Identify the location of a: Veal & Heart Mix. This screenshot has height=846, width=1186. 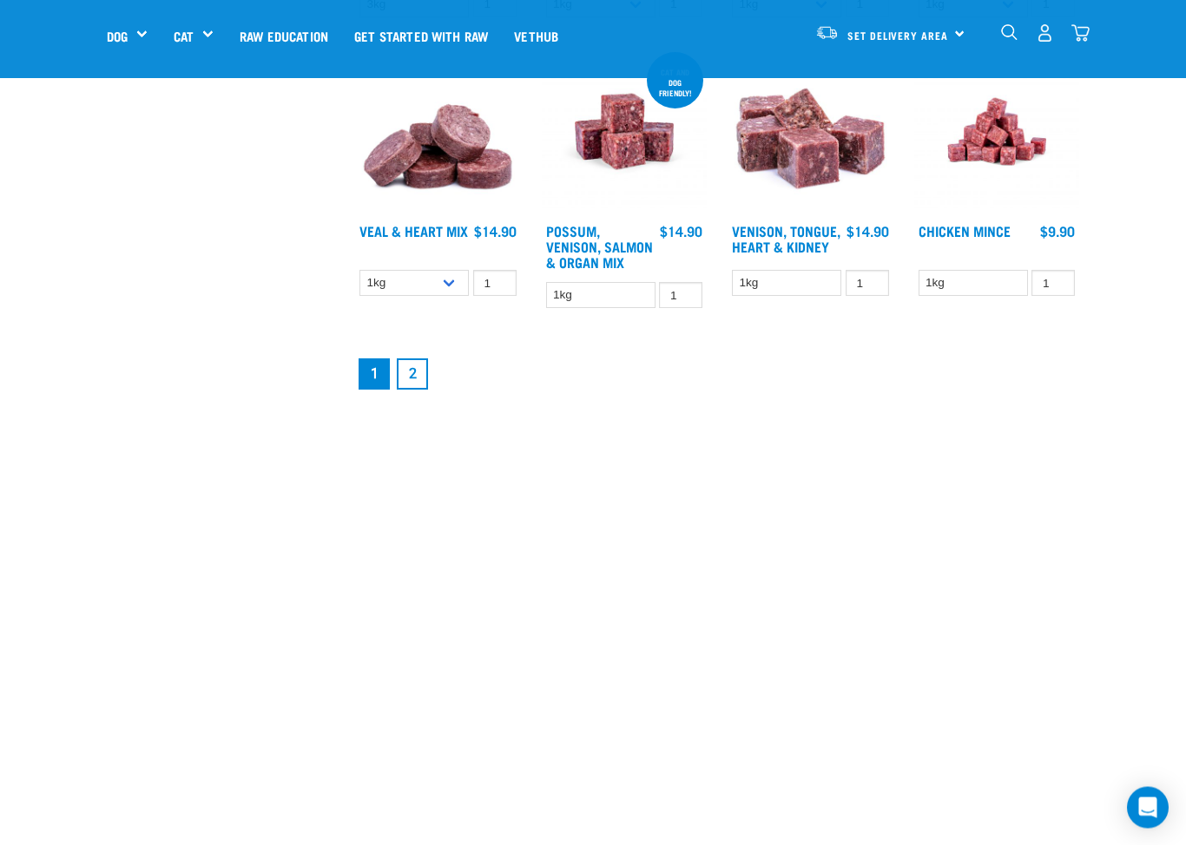
(413, 231).